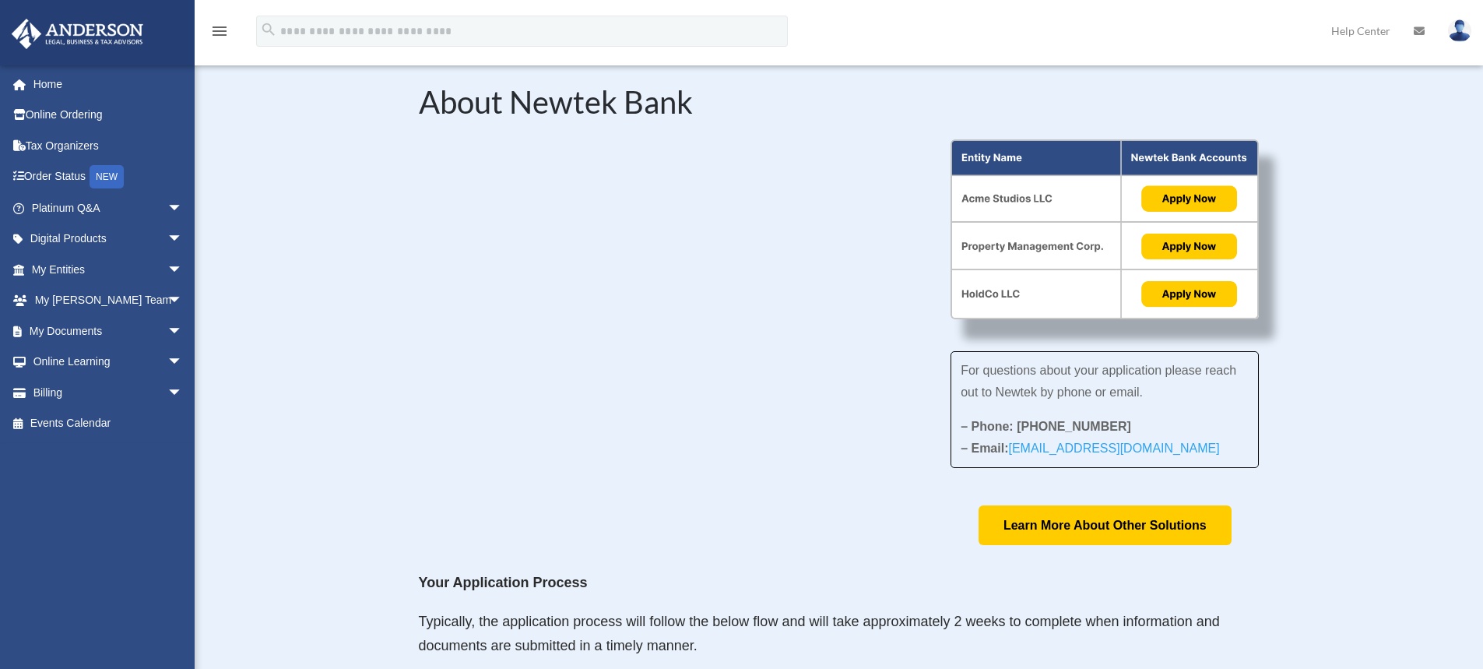 The image size is (1483, 669). I want to click on strong: – Email:, so click(1090, 448).